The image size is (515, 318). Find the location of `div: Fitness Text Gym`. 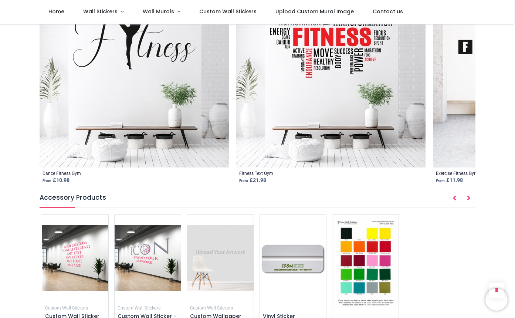

div: Fitness Text Gym is located at coordinates (256, 173).